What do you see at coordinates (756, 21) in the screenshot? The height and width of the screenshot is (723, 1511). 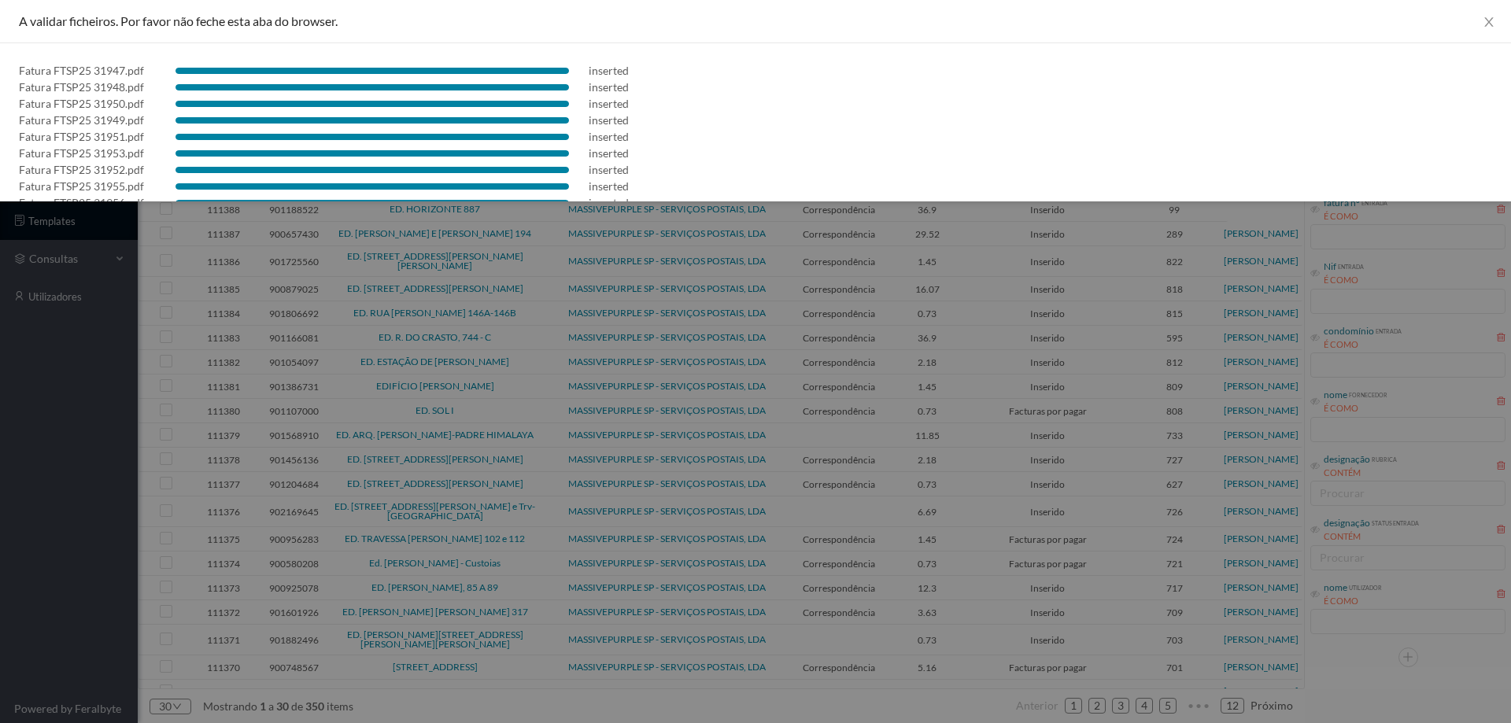 I see `div: A validar ficheiros. Por favor não feche esta aba do browser.` at bounding box center [756, 21].